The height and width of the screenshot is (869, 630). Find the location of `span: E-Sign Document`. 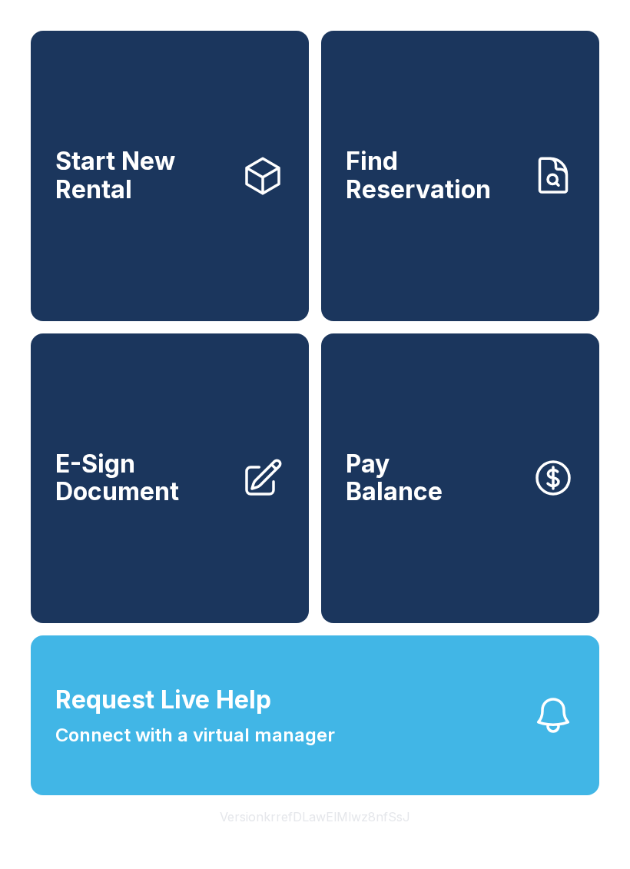

span: E-Sign Document is located at coordinates (142, 478).